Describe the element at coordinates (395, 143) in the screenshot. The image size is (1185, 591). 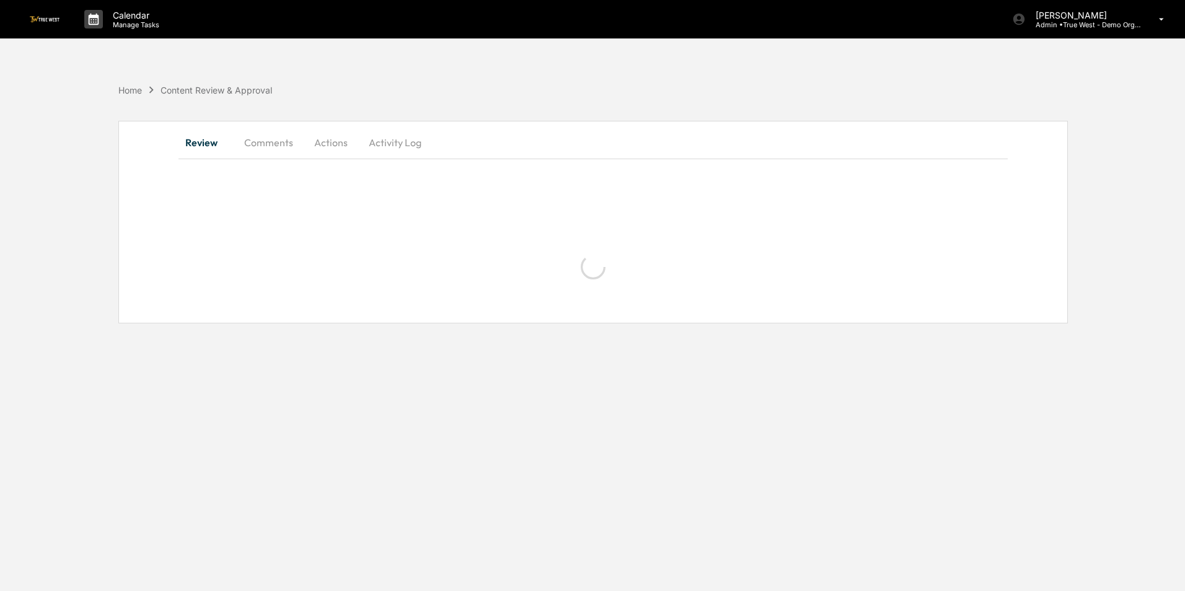
I see `button: Activity Log` at that location.